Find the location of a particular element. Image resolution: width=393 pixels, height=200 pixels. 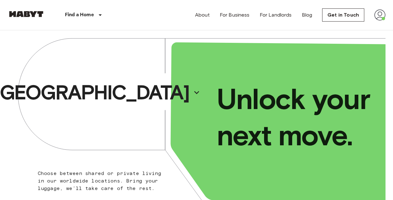

p: Choose between shared or private living in our worldwide locations. Bring your luggage, we'll tak... is located at coordinates (100, 181).